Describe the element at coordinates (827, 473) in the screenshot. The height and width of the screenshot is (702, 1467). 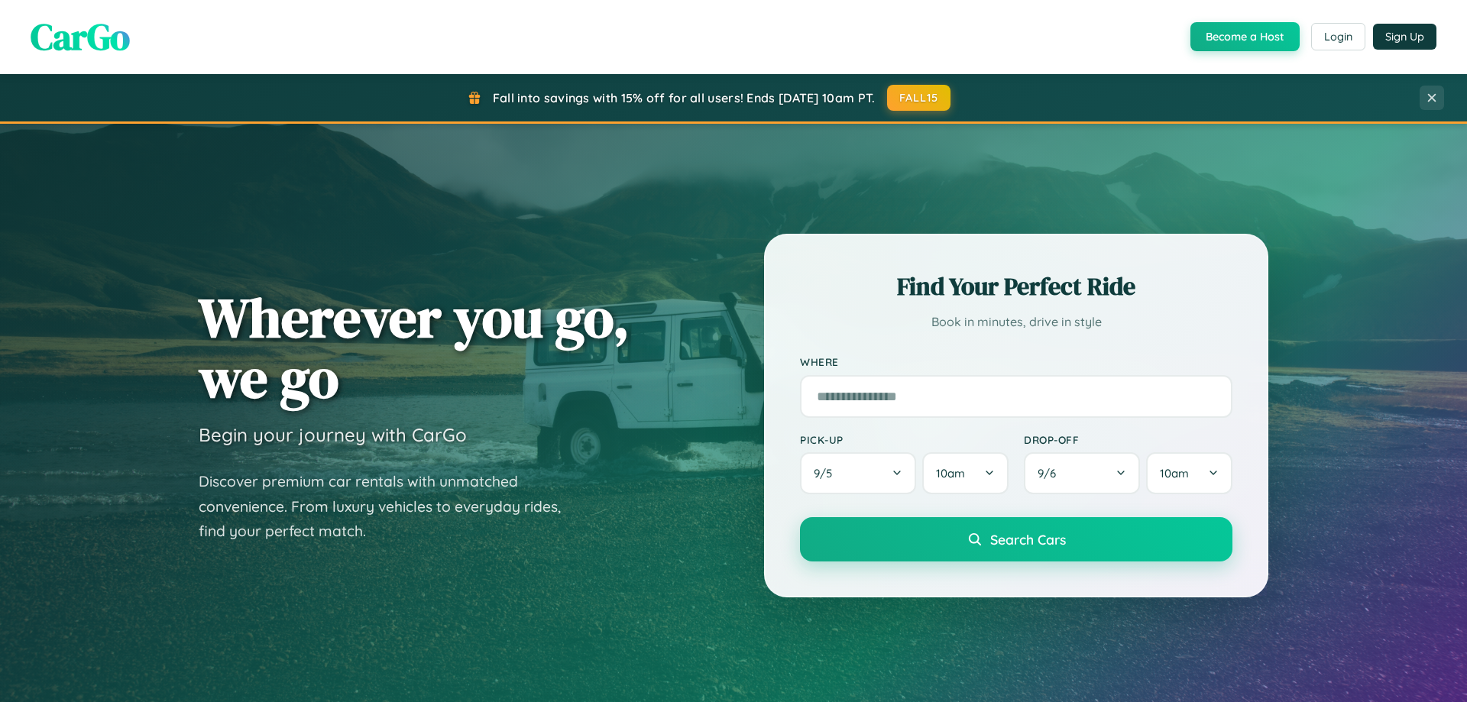
I see `span: 9 / 5` at that location.